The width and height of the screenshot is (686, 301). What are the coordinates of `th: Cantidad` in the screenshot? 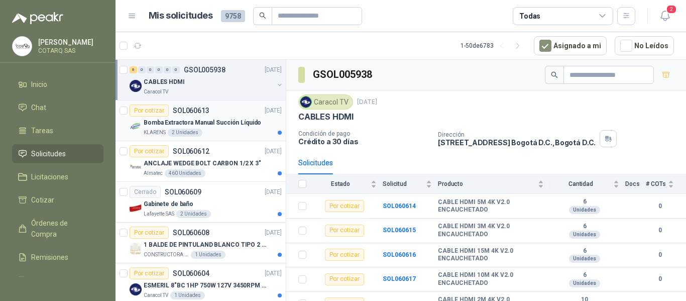 It's located at (588, 184).